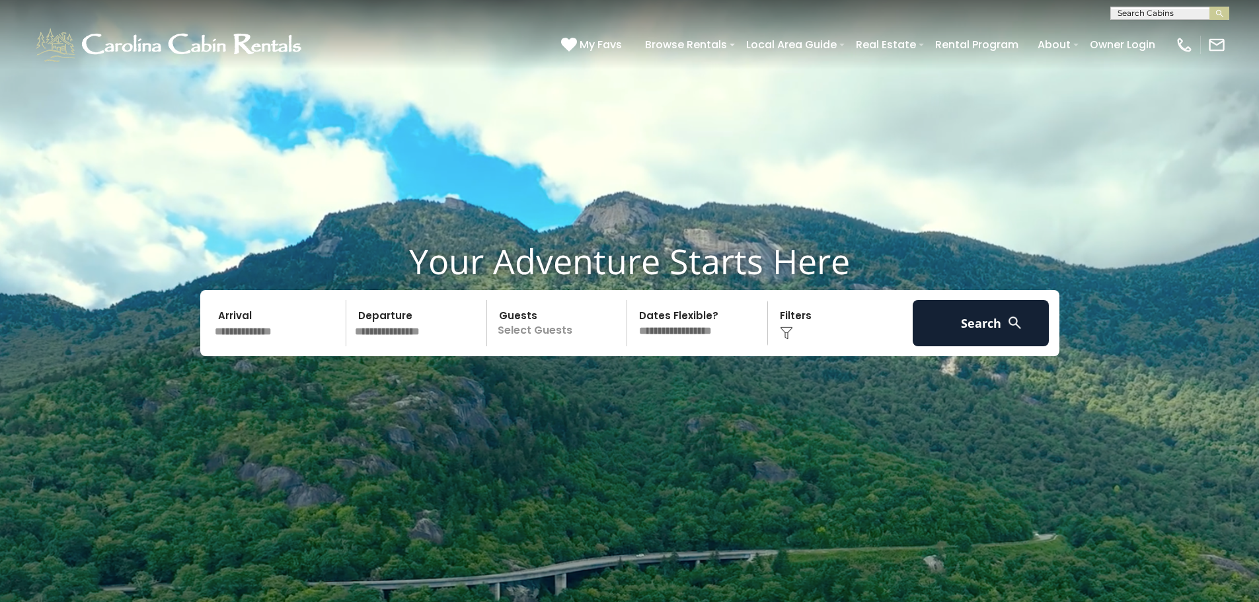 Image resolution: width=1259 pixels, height=602 pixels. What do you see at coordinates (686, 44) in the screenshot?
I see `a: Browse Rentals` at bounding box center [686, 44].